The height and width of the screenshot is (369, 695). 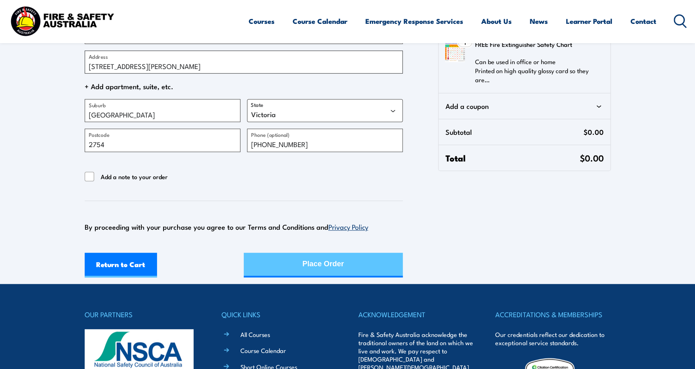 What do you see at coordinates (414, 21) in the screenshot?
I see `a: Emergency Response Services` at bounding box center [414, 21].